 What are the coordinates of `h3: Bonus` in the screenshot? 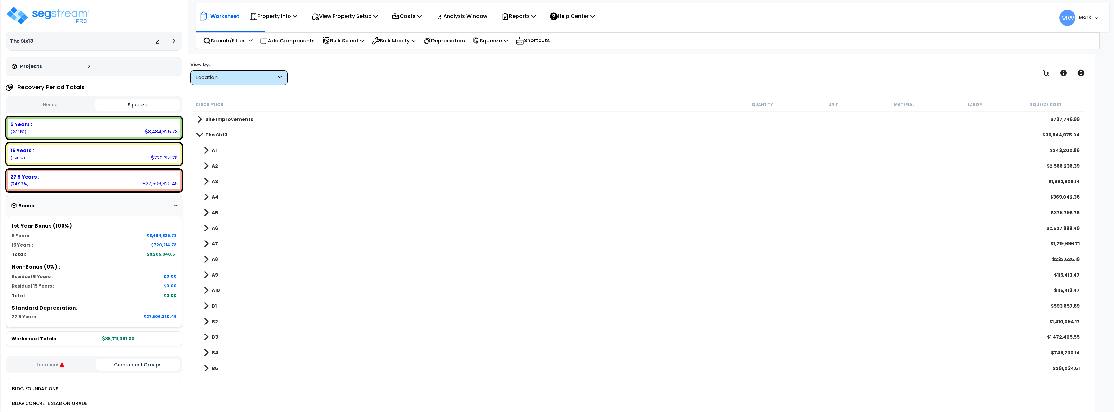 It's located at (26, 206).